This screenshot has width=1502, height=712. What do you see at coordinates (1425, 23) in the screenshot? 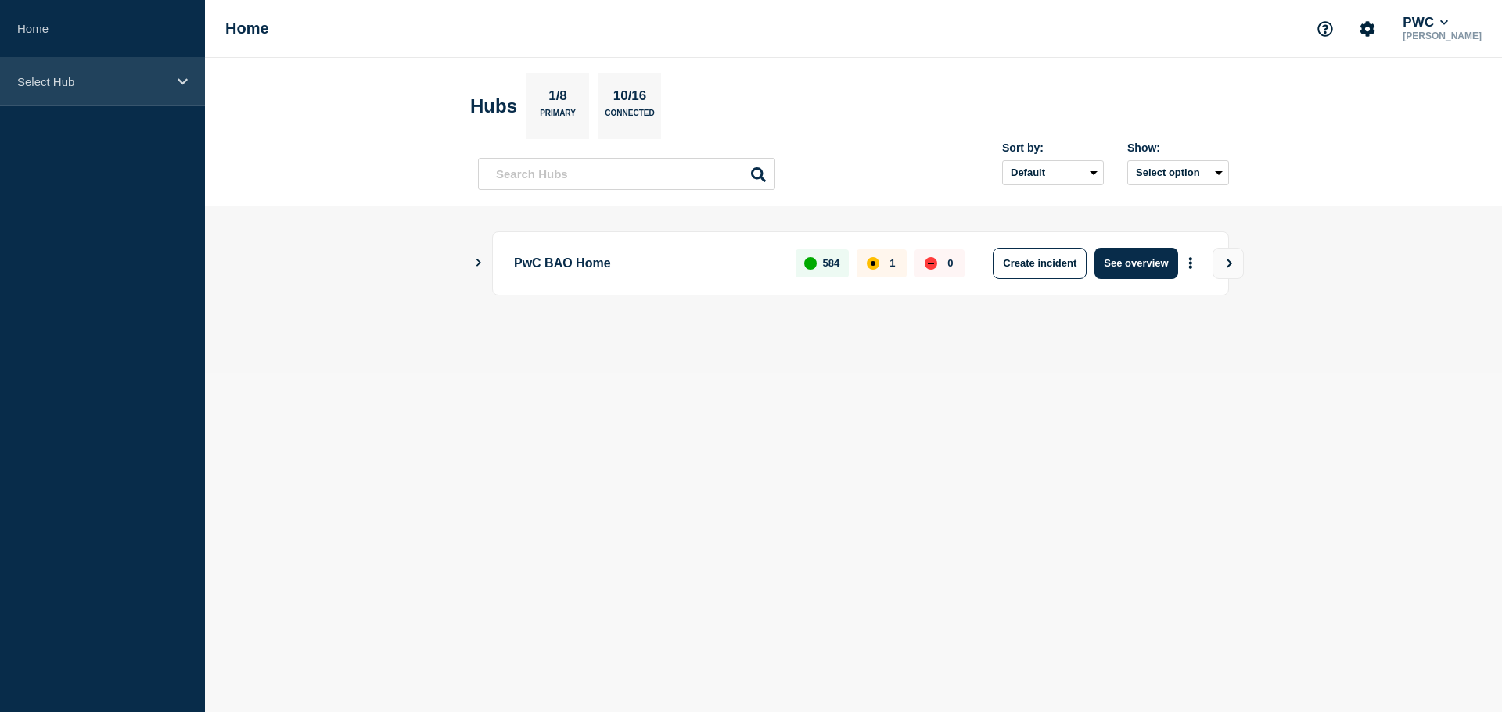
I see `button: PWC` at bounding box center [1425, 23].